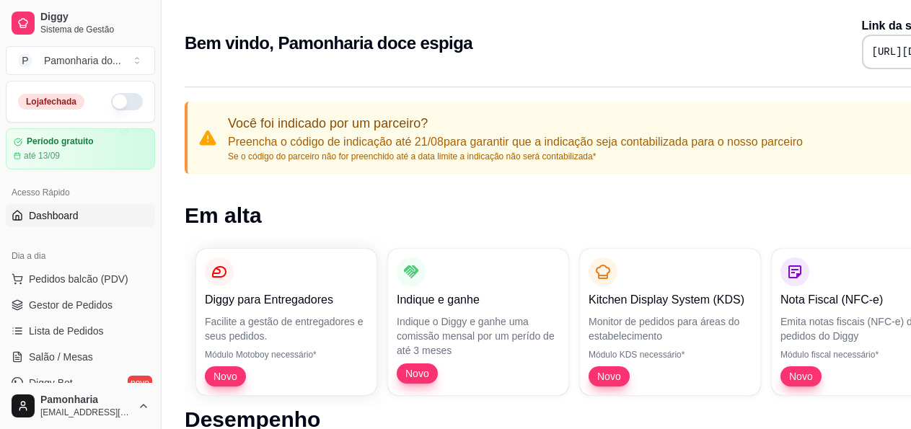  What do you see at coordinates (478, 336) in the screenshot?
I see `p: Indique o Diggy e ganhe uma comissão mensal por um perído de até 3 meses` at bounding box center [478, 336].